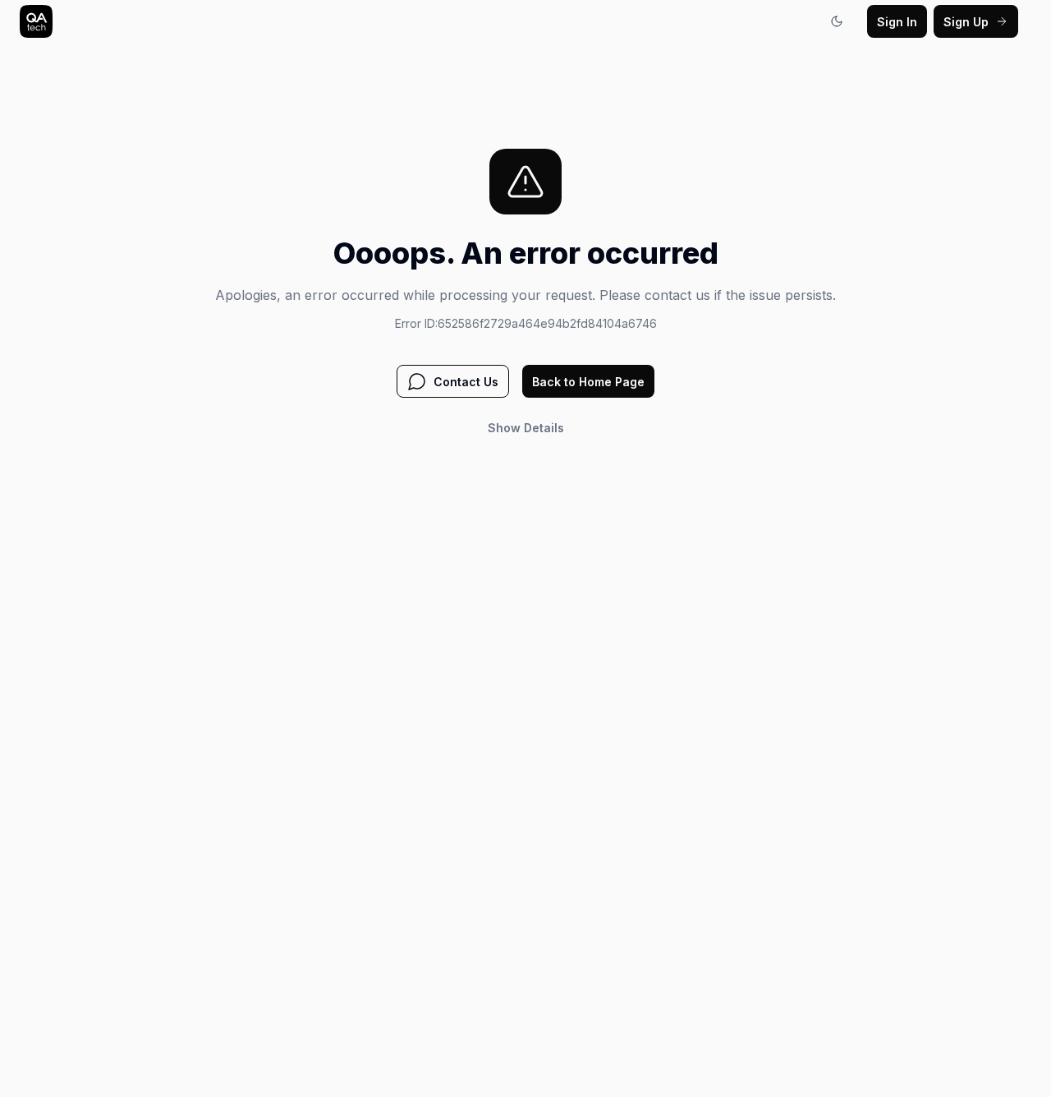 The image size is (1051, 1097). I want to click on button: Back to Home Page, so click(588, 381).